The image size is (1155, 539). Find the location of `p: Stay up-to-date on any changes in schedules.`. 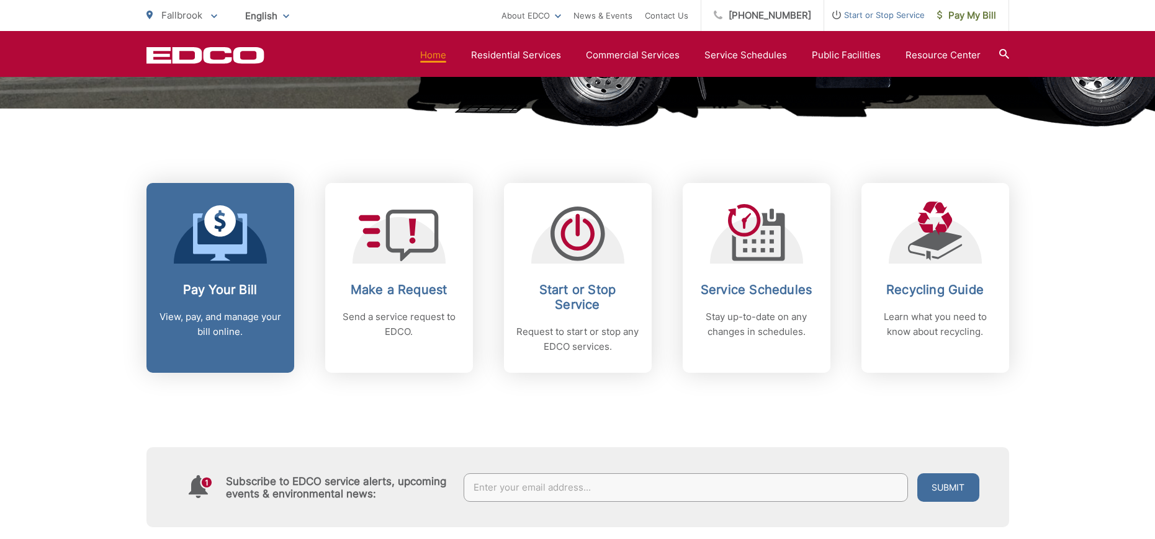

p: Stay up-to-date on any changes in schedules. is located at coordinates (757, 325).